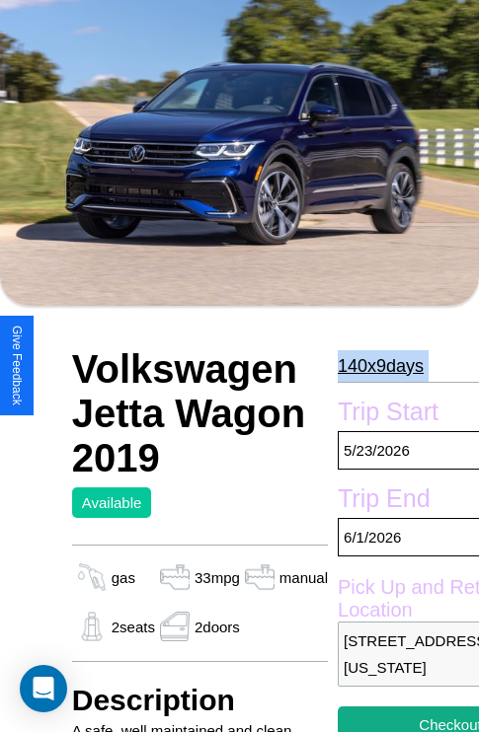 This screenshot has height=732, width=479. What do you see at coordinates (43, 689) in the screenshot?
I see `div: Open Intercom Messenger` at bounding box center [43, 689].